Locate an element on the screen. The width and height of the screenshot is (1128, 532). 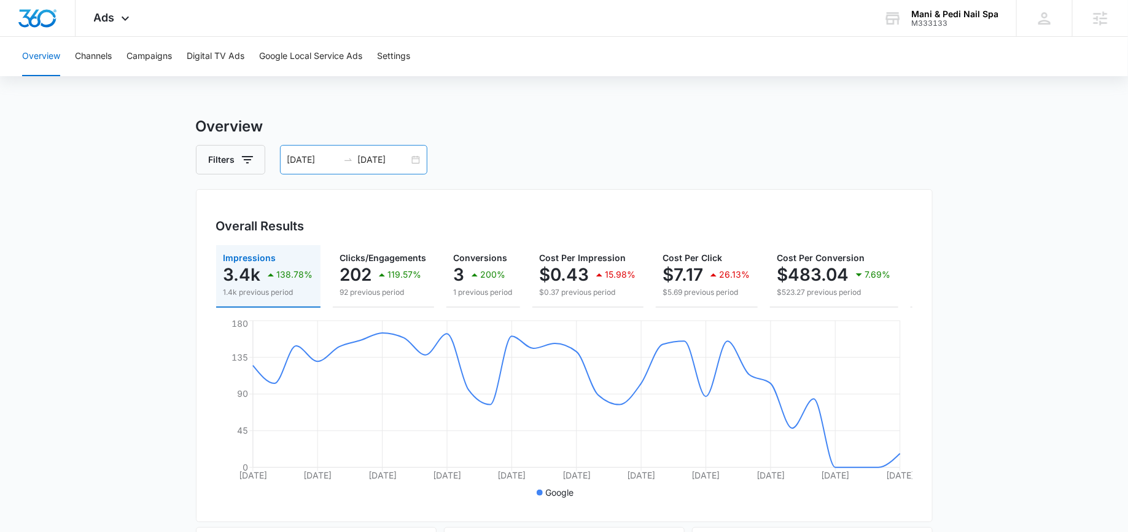
span: swap-right is located at coordinates (348, 160).